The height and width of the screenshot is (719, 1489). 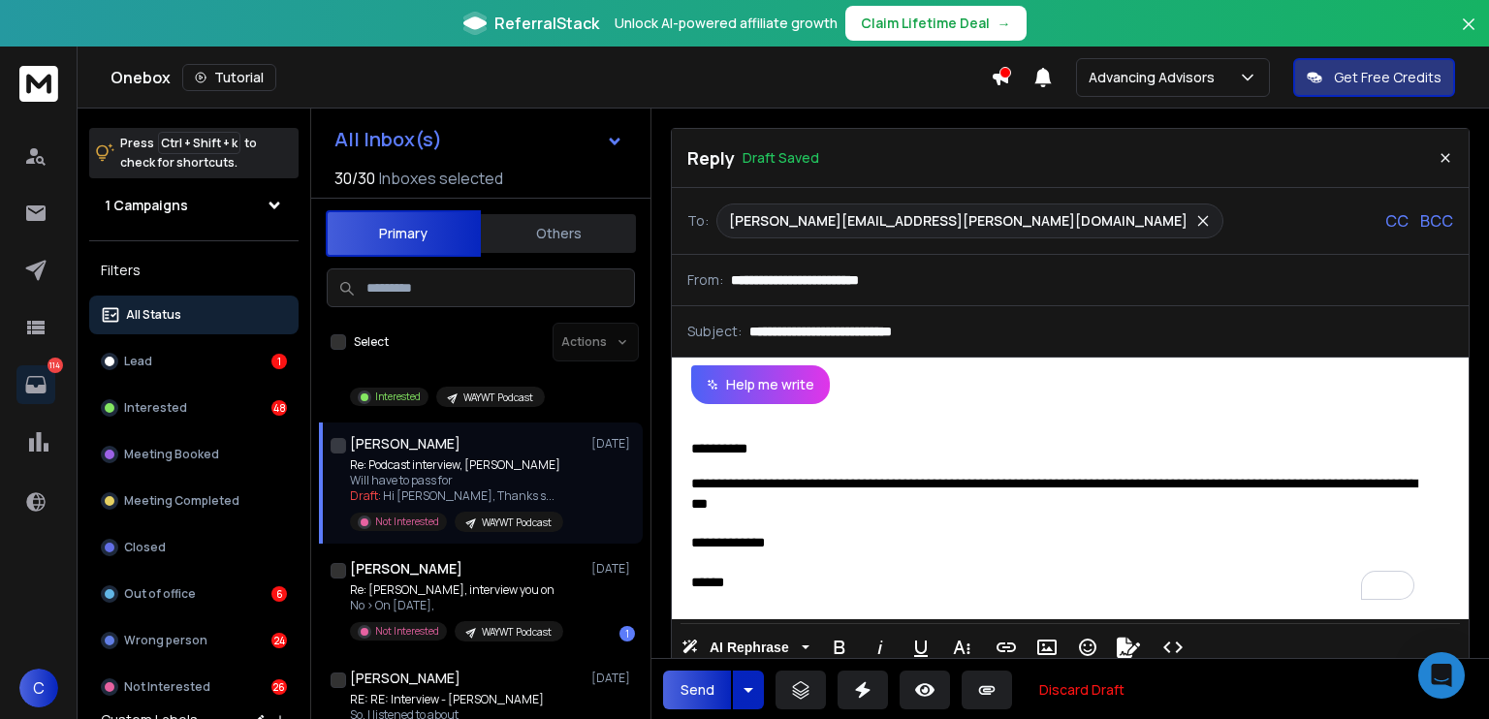 What do you see at coordinates (371, 342) in the screenshot?
I see `label: Select` at bounding box center [371, 342].